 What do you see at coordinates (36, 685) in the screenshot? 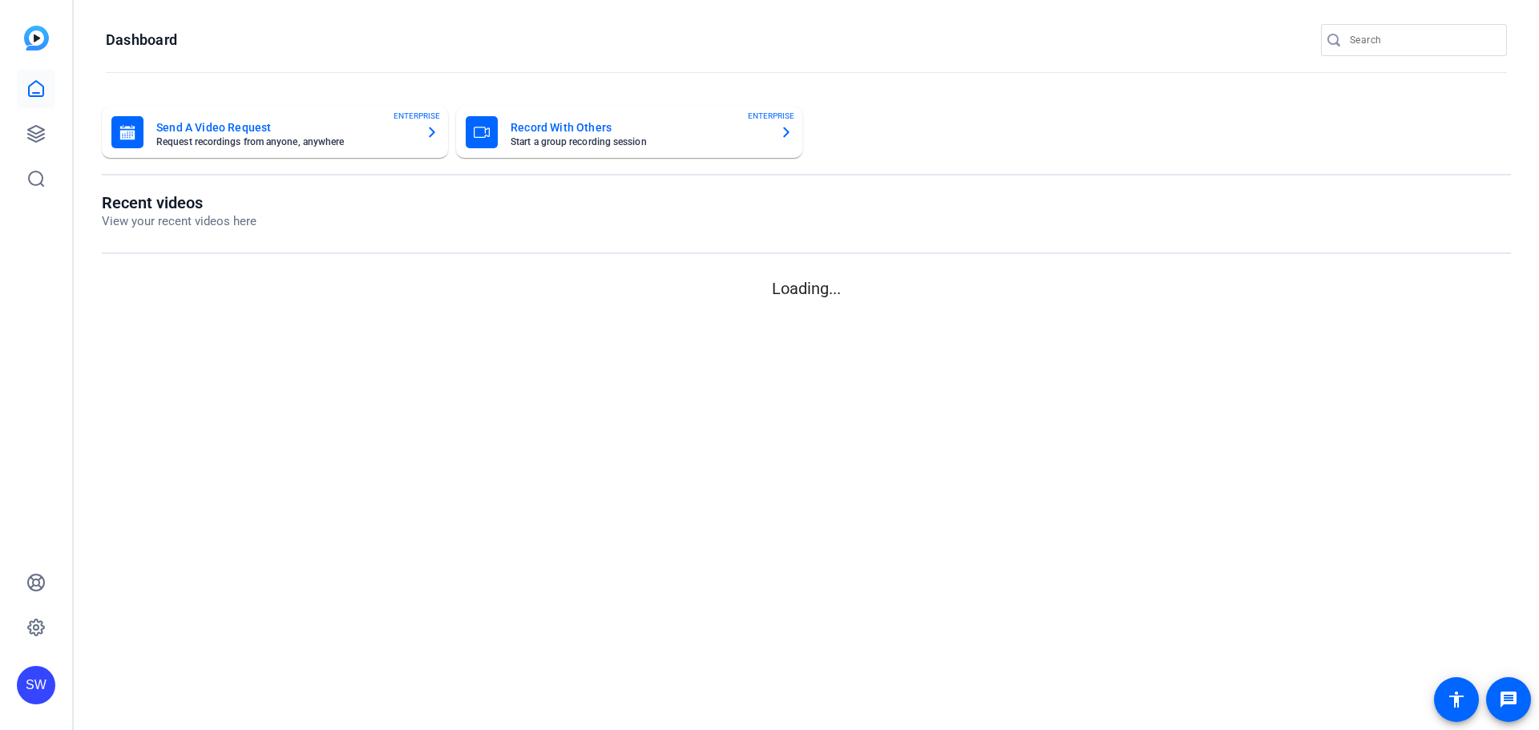
I see `div: SW` at bounding box center [36, 685].